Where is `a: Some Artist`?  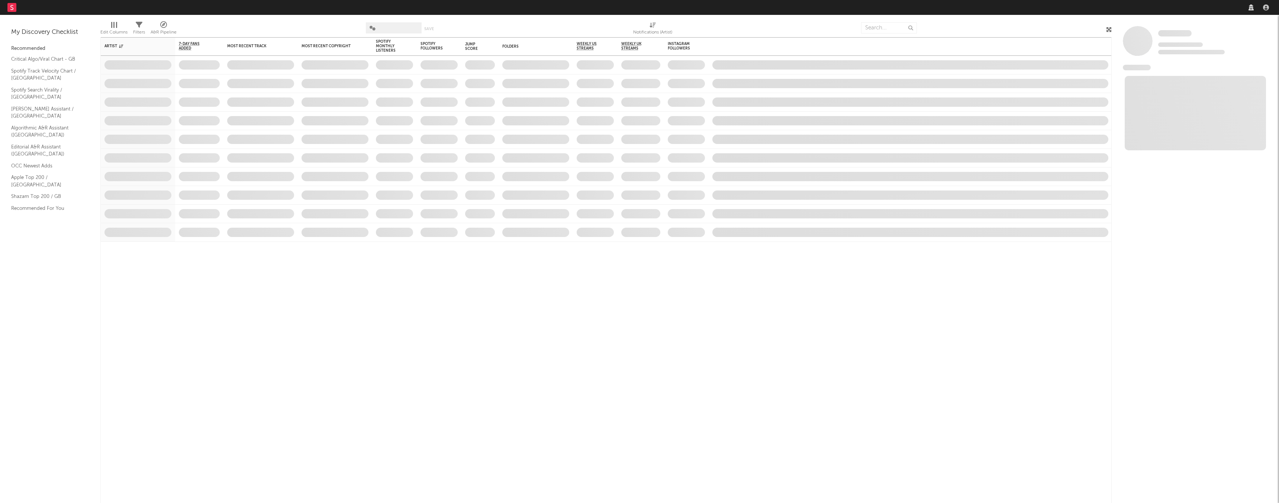
a: Some Artist is located at coordinates (1175, 33).